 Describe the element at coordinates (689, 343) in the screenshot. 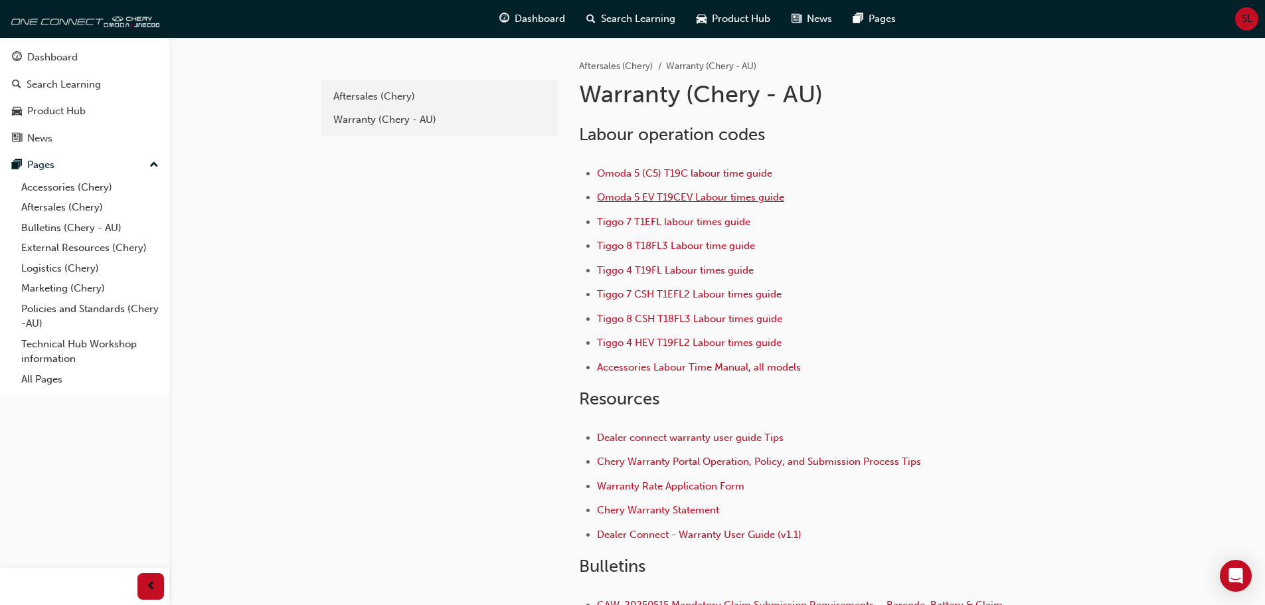

I see `span: Tiggo 4 HEV T19FL2 Labour times guide` at that location.